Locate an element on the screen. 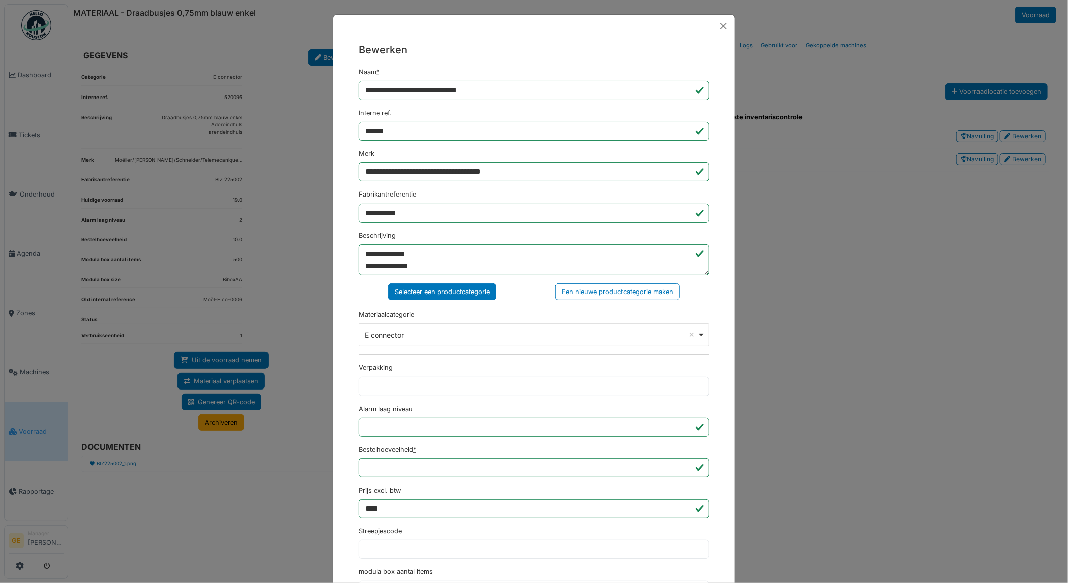 The width and height of the screenshot is (1068, 583). label: Fabrikantreferentie is located at coordinates (387, 194).